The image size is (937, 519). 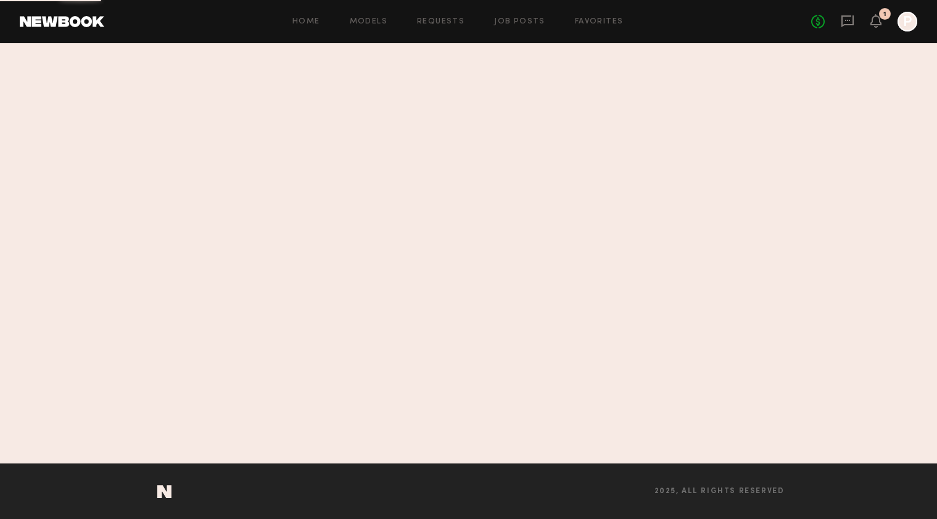 What do you see at coordinates (885, 14) in the screenshot?
I see `div: 1` at bounding box center [885, 14].